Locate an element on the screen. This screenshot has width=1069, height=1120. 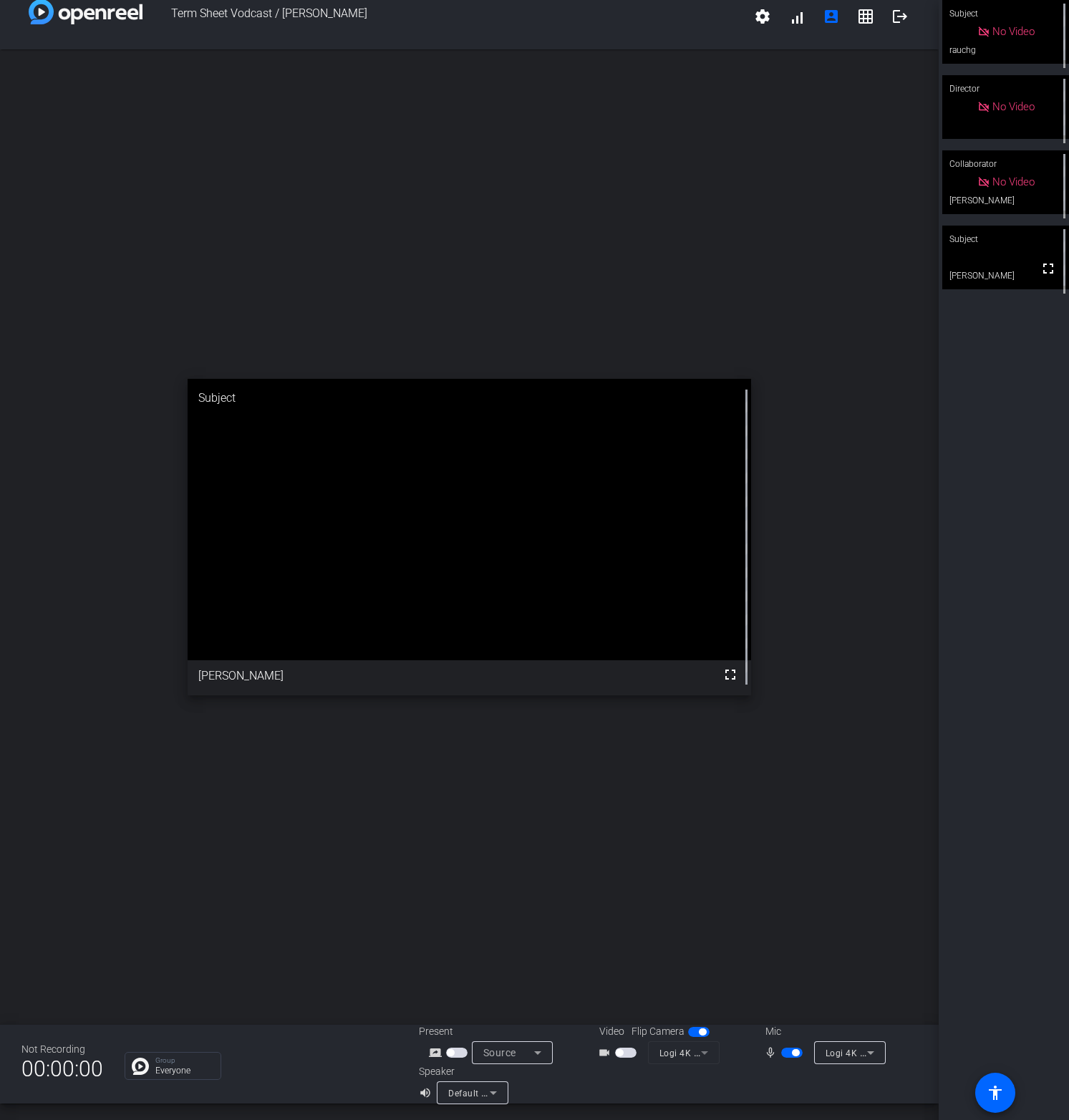
span: Logi 4K Pro (046d:087f) is located at coordinates (876, 1053).